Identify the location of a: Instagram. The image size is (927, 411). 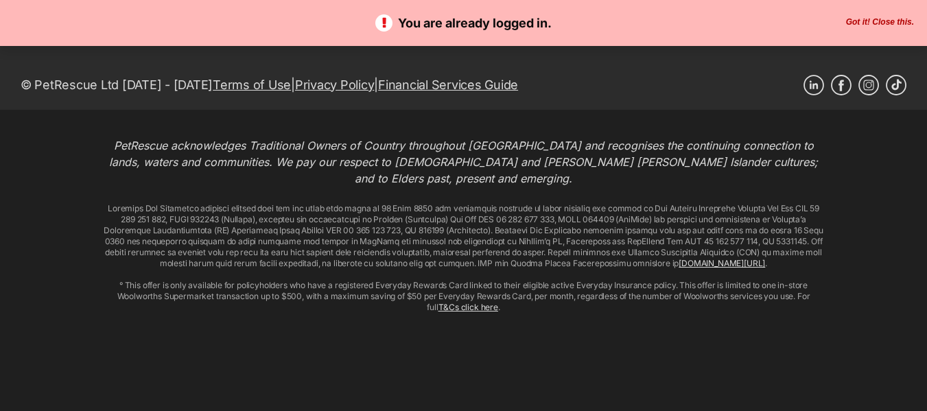
(869, 85).